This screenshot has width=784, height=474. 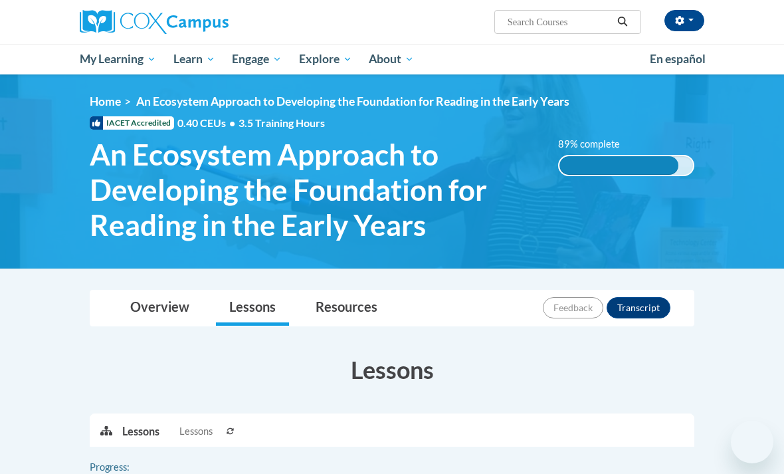 I want to click on span: Engage, so click(x=256, y=59).